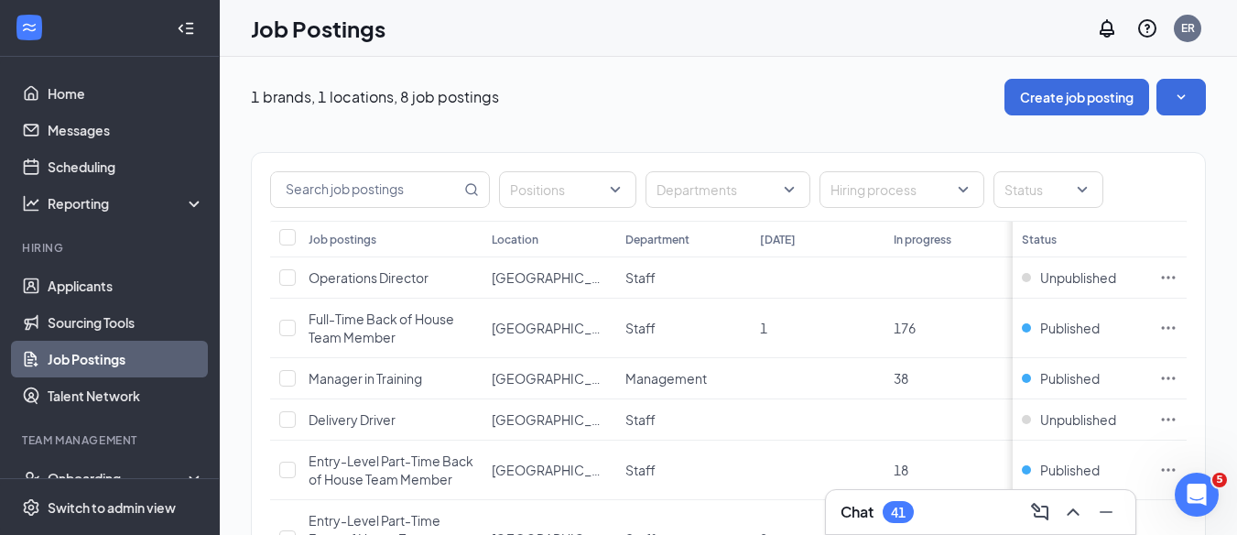 The width and height of the screenshot is (1237, 535). Describe the element at coordinates (471, 189) in the screenshot. I see `svg: MagnifyingGlass` at that location.